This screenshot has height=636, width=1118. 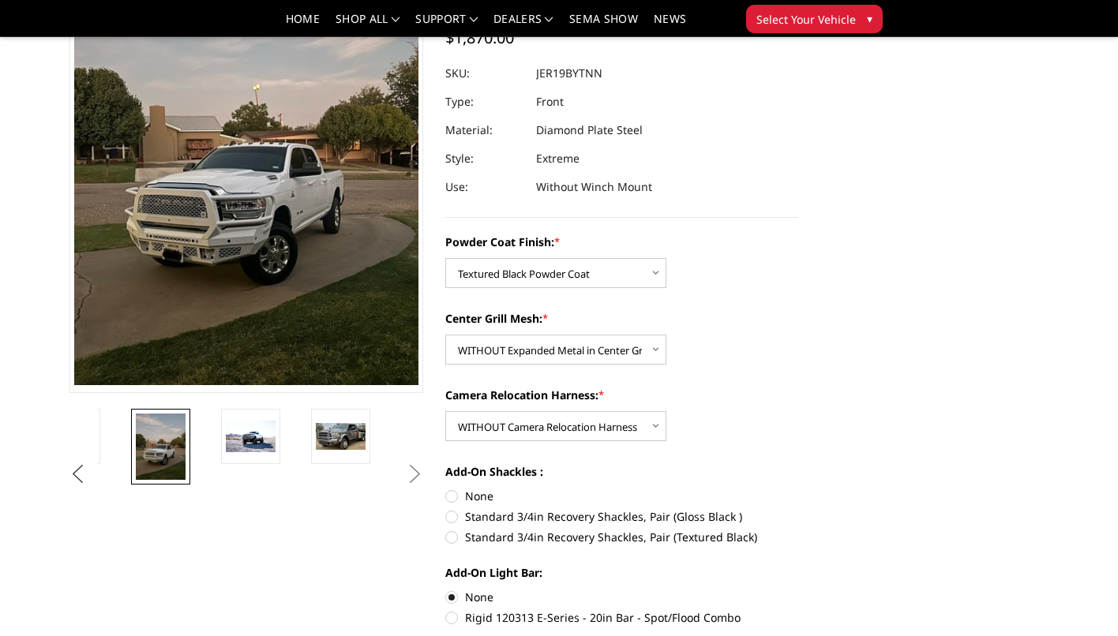 What do you see at coordinates (485, 73) in the screenshot?
I see `dt: SKU:` at bounding box center [485, 73].